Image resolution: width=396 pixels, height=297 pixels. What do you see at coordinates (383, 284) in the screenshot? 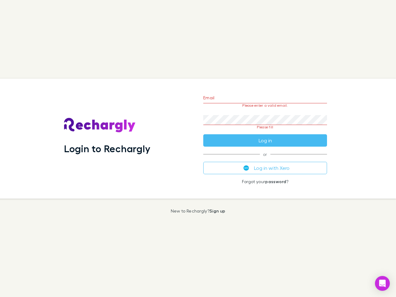
I see `div: Open Intercom Messenger` at bounding box center [383, 284].